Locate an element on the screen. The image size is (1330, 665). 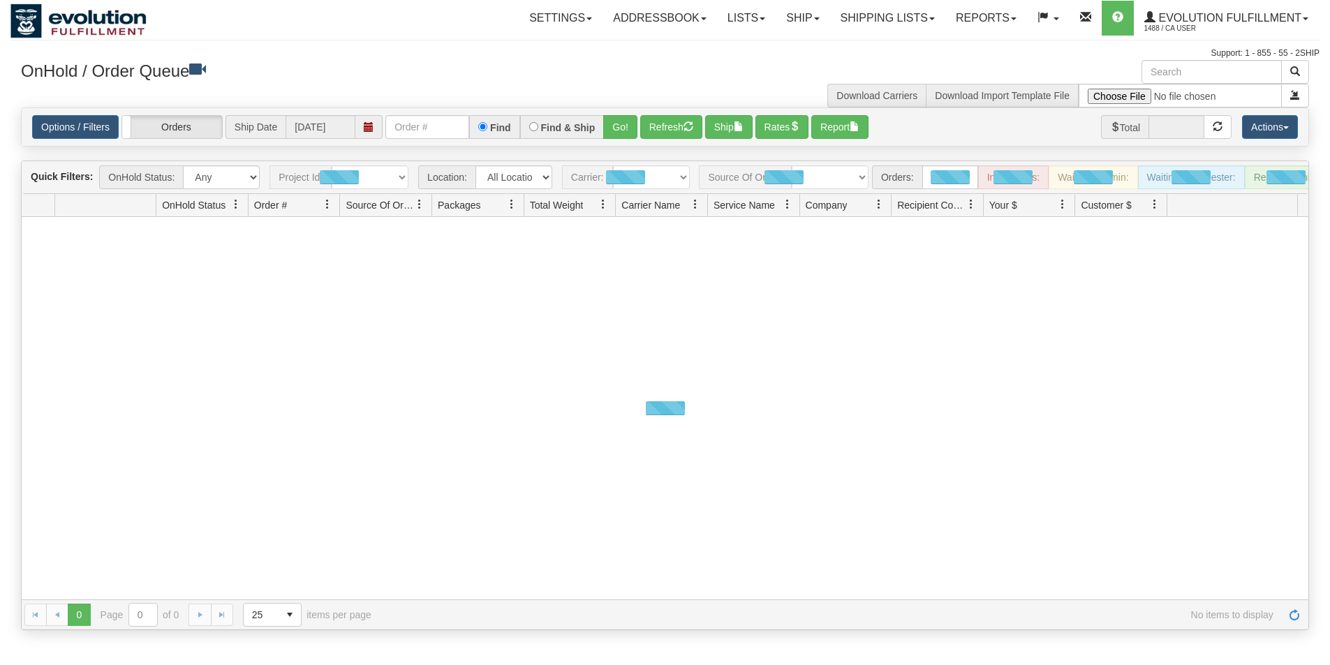
a: Lists is located at coordinates (746, 18).